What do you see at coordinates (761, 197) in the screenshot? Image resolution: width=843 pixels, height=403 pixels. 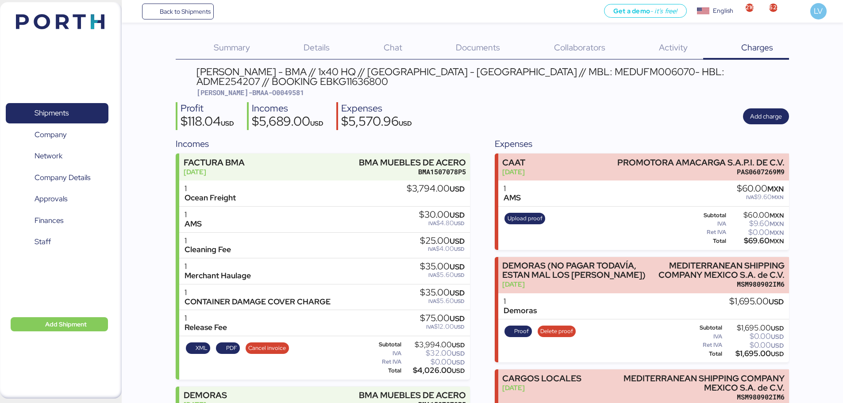 I see `div: $9.60` at bounding box center [761, 197].